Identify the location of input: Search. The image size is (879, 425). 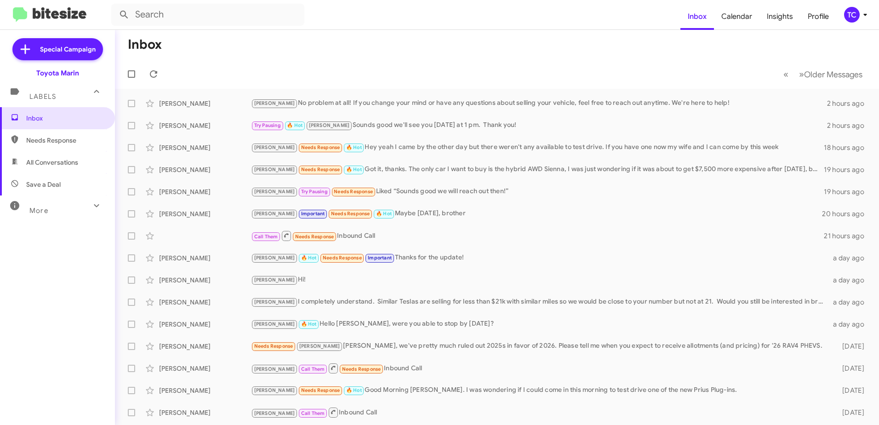
(208, 15).